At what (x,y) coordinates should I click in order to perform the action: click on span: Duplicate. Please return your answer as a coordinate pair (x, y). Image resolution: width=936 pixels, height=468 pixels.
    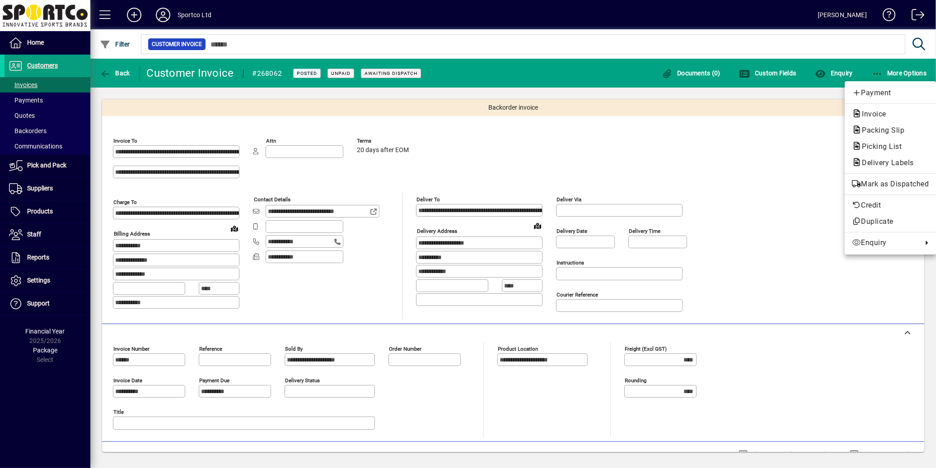
    Looking at the image, I should click on (890, 222).